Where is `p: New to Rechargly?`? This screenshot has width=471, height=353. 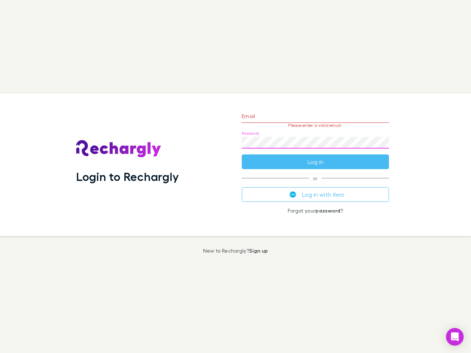 p: New to Rechargly? is located at coordinates (235, 251).